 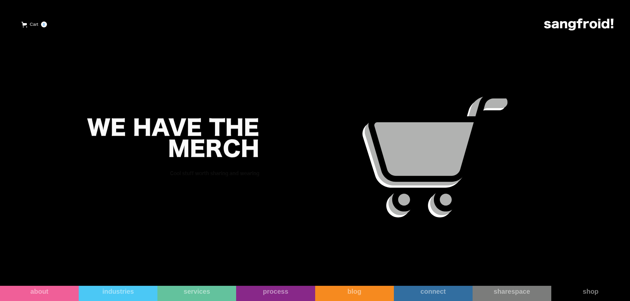 I want to click on div: shop, so click(x=590, y=292).